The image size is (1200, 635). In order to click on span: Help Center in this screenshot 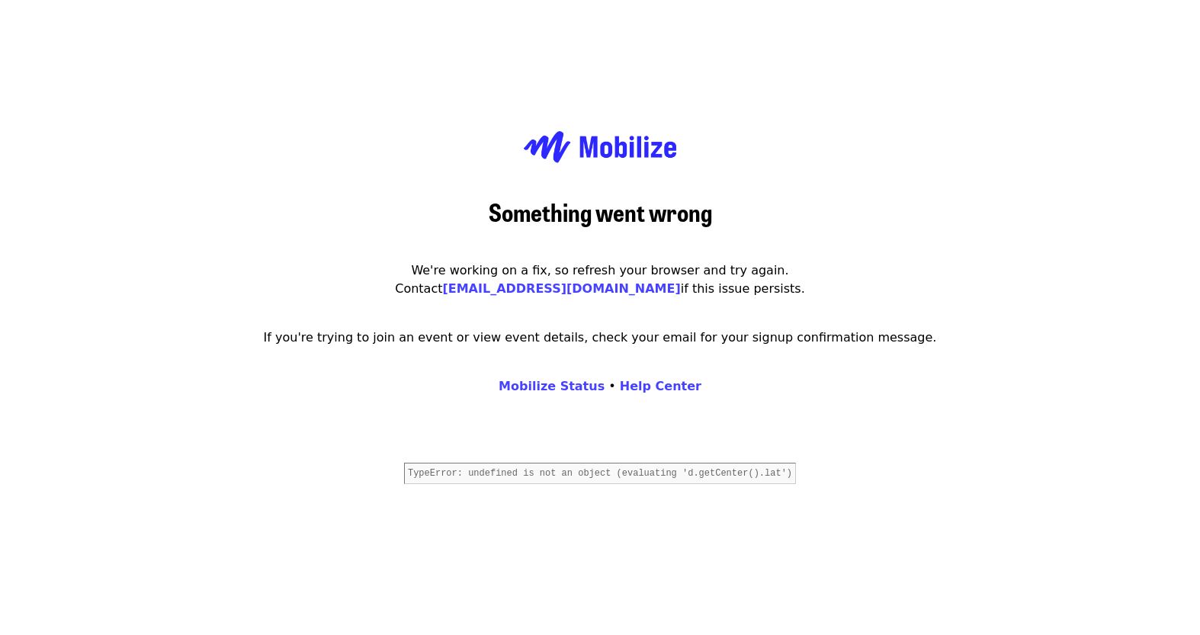, I will do `click(660, 386)`.